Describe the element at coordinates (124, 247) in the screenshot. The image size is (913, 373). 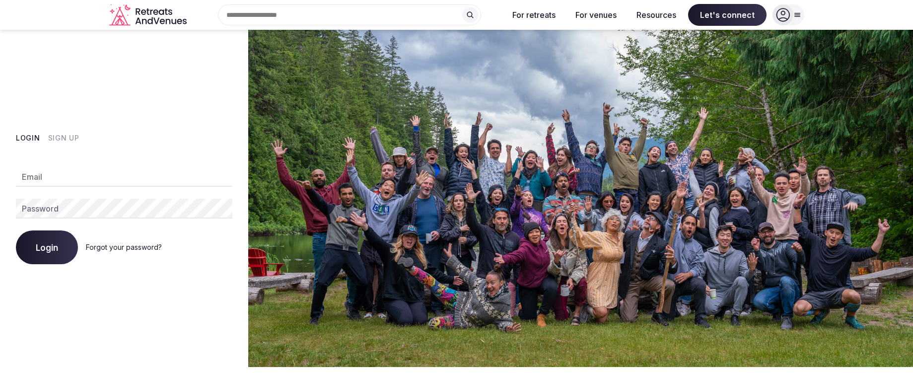
I see `a: Forgot your password?` at that location.